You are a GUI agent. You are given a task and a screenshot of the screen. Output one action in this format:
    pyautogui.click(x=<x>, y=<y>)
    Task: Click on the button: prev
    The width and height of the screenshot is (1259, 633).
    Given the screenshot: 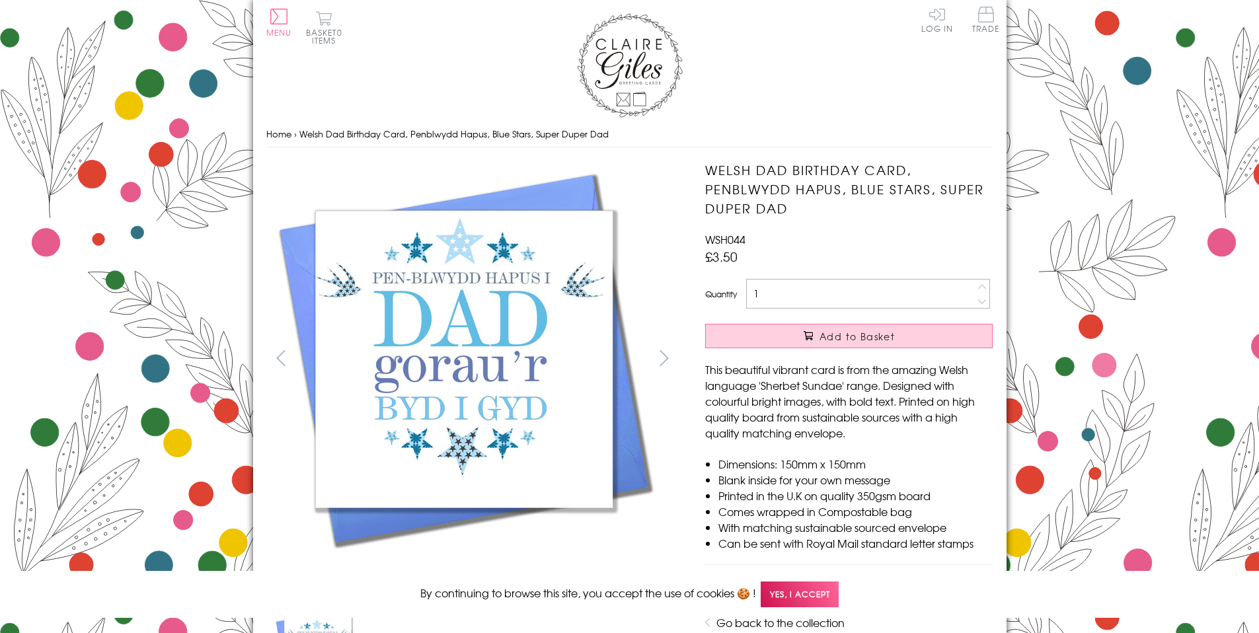 What is the action you would take?
    pyautogui.click(x=281, y=358)
    